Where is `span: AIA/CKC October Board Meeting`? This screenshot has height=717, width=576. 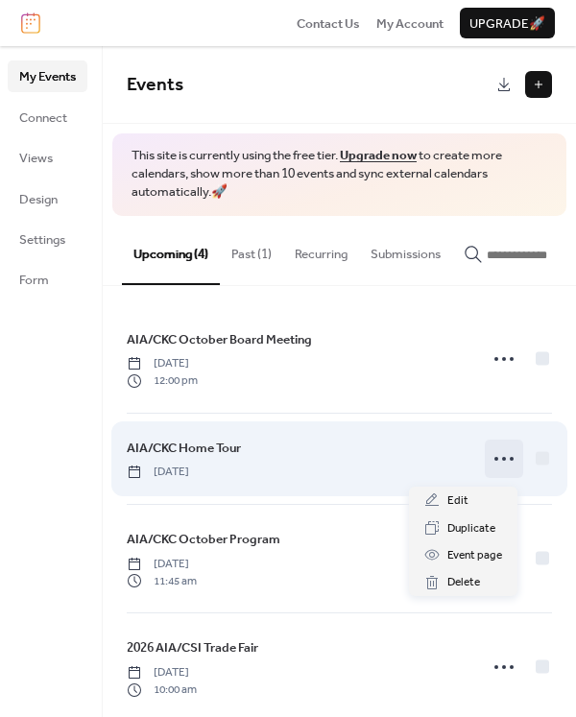 span: AIA/CKC October Board Meeting is located at coordinates (219, 340).